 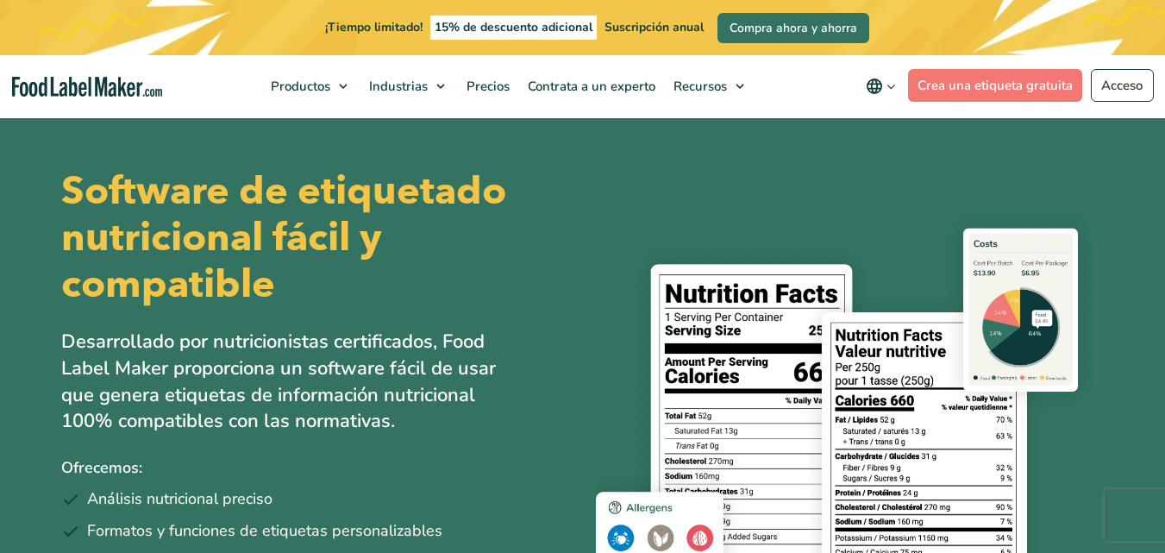 What do you see at coordinates (793, 28) in the screenshot?
I see `font: Compra ahora y ahorra` at bounding box center [793, 28].